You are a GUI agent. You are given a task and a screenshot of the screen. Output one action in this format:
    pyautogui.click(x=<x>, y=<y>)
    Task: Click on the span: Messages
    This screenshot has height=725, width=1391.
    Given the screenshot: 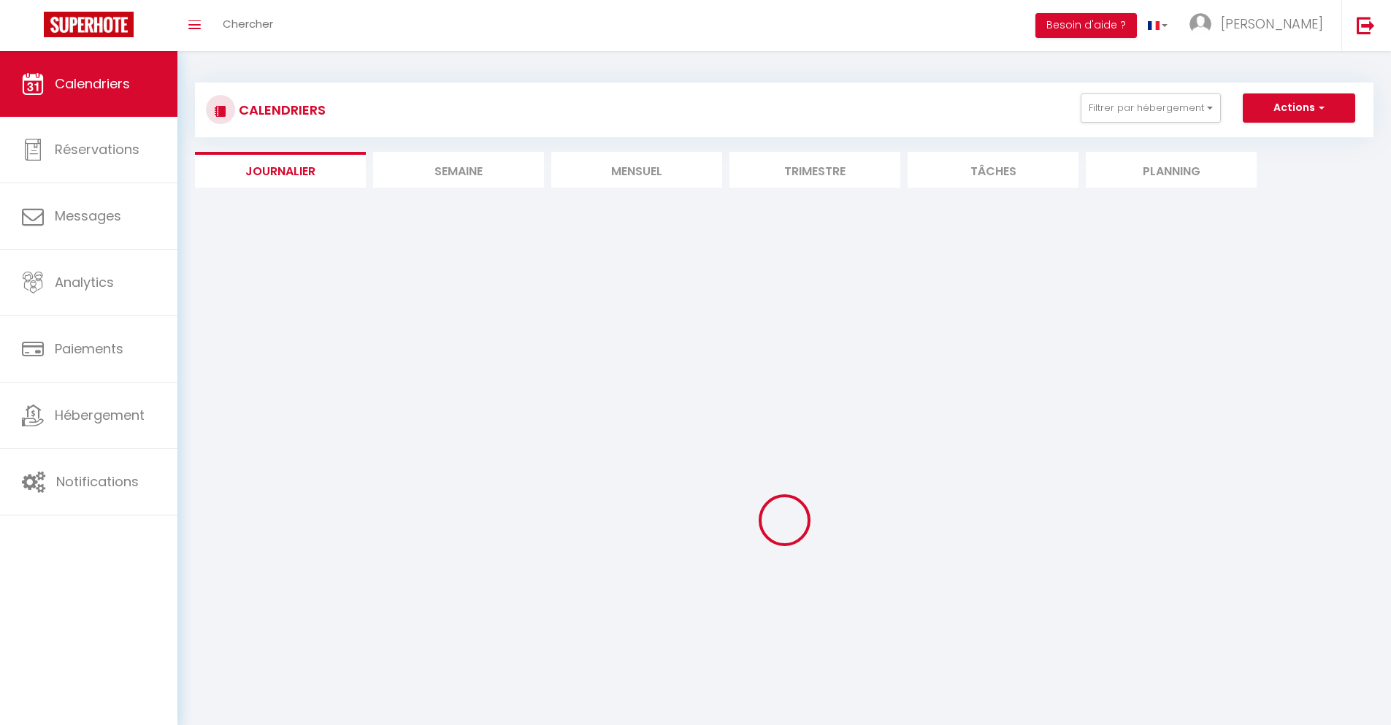 What is the action you would take?
    pyautogui.click(x=88, y=215)
    